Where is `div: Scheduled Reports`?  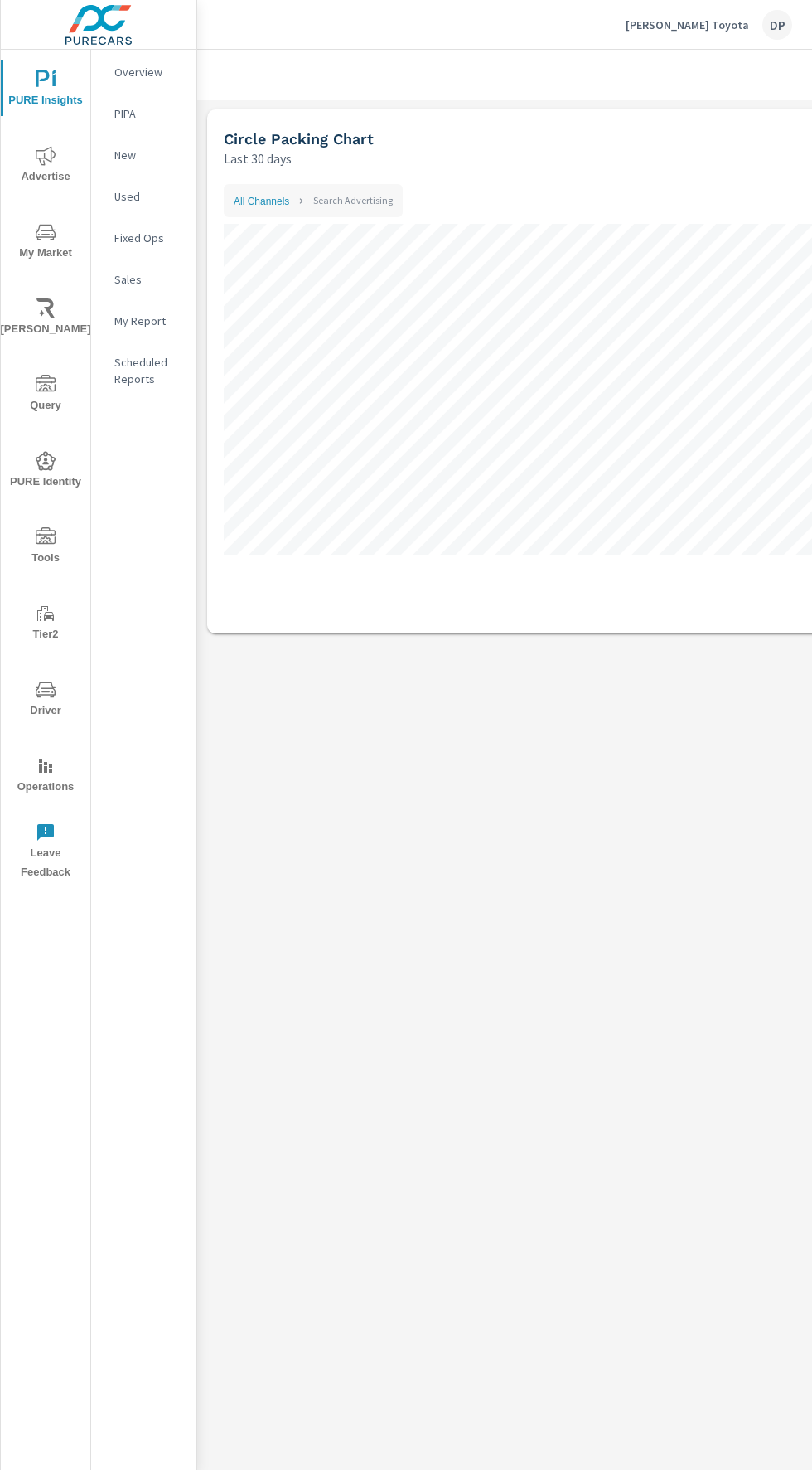
div: Scheduled Reports is located at coordinates (144, 371).